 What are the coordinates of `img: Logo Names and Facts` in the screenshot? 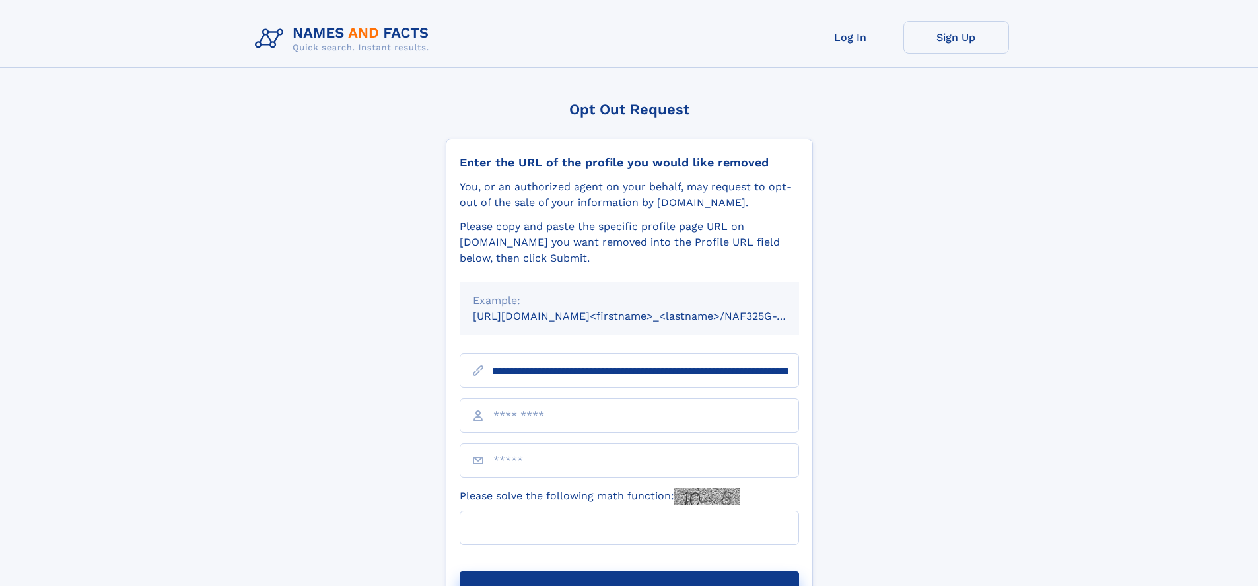 It's located at (345, 39).